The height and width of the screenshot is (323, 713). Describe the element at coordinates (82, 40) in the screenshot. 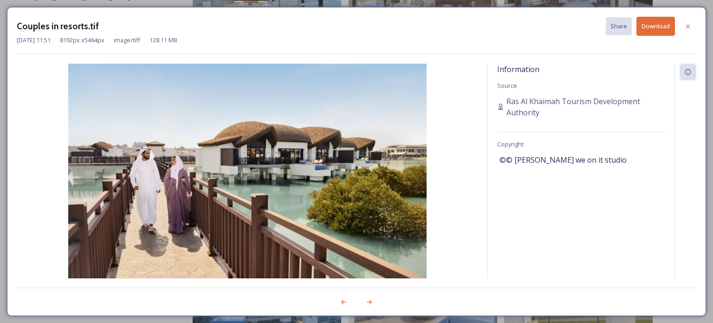

I see `span: 8192 px x 5464 px` at that location.